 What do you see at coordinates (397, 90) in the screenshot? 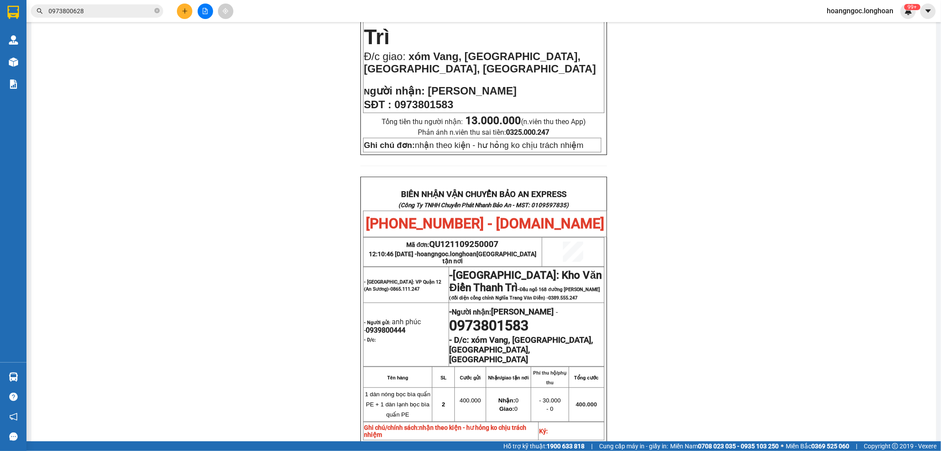
I see `span: gười nhận:` at bounding box center [397, 90].